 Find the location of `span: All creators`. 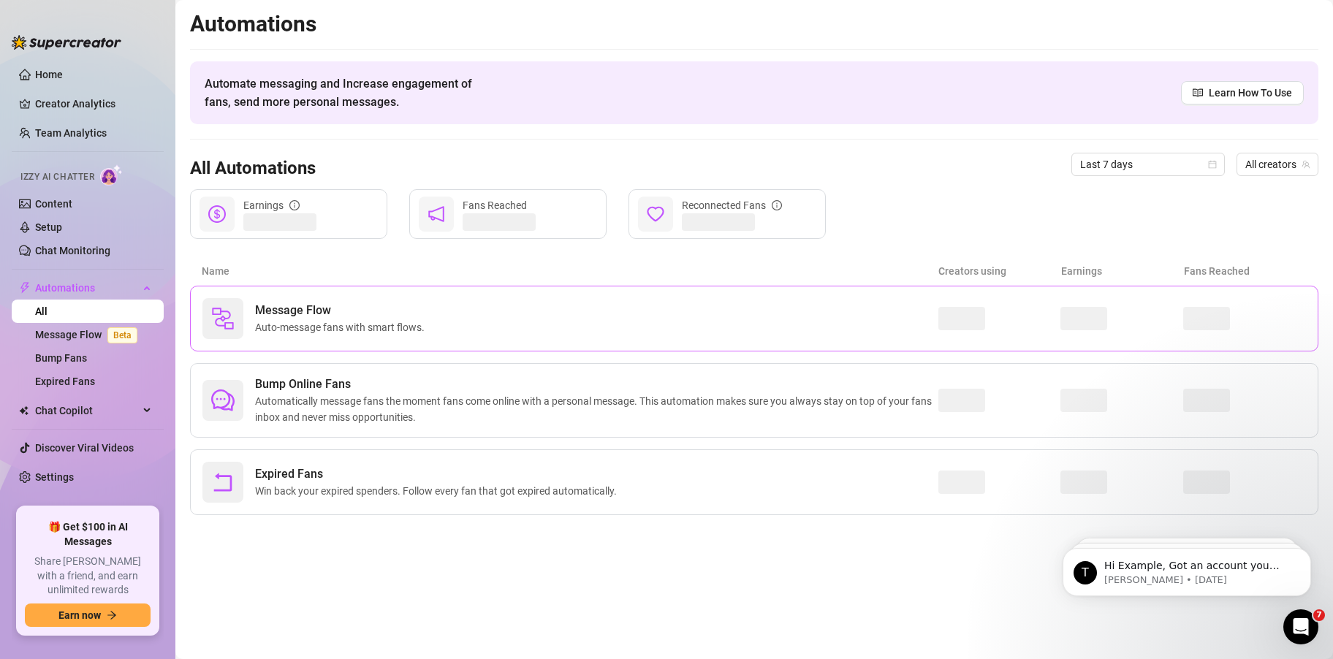

span: All creators is located at coordinates (1277, 164).